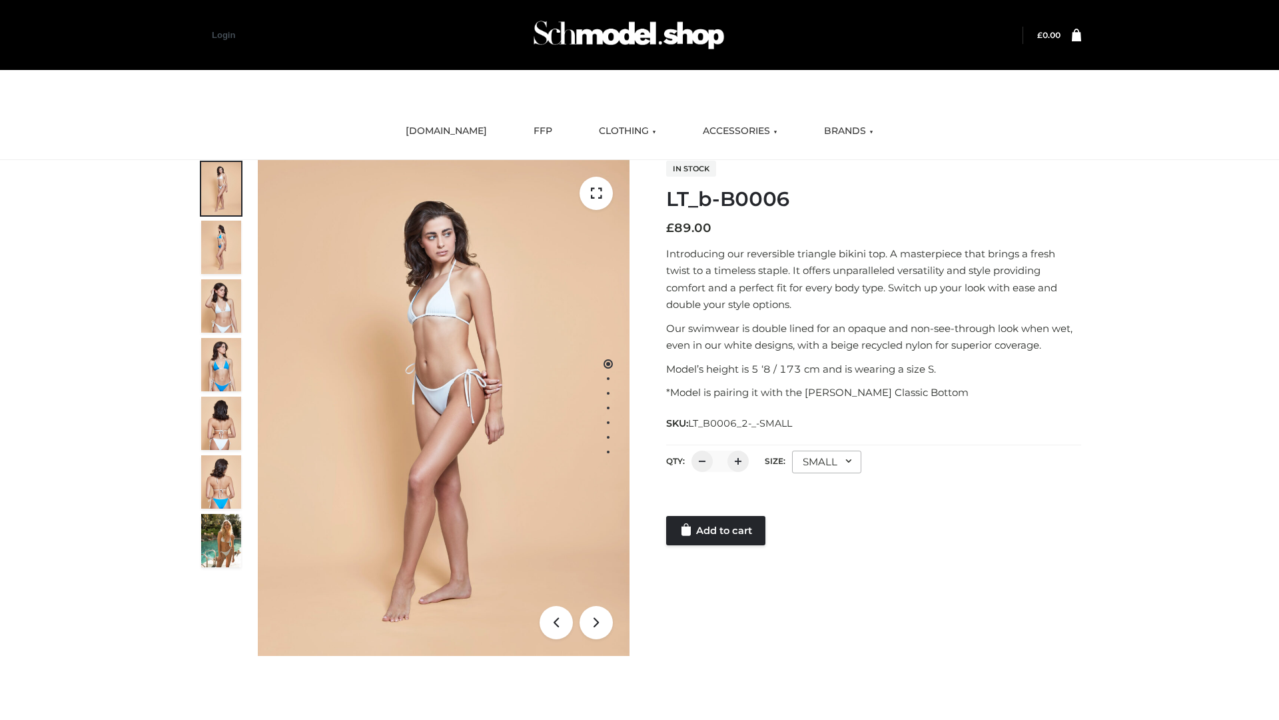 The width and height of the screenshot is (1279, 720). What do you see at coordinates (628, 131) in the screenshot?
I see `a: CLOTHING` at bounding box center [628, 131].